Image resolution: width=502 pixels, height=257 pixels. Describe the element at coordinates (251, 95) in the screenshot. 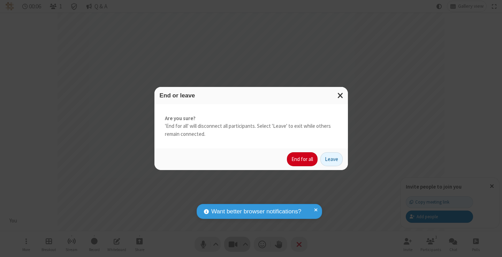

I see `h3: End or leave` at that location.